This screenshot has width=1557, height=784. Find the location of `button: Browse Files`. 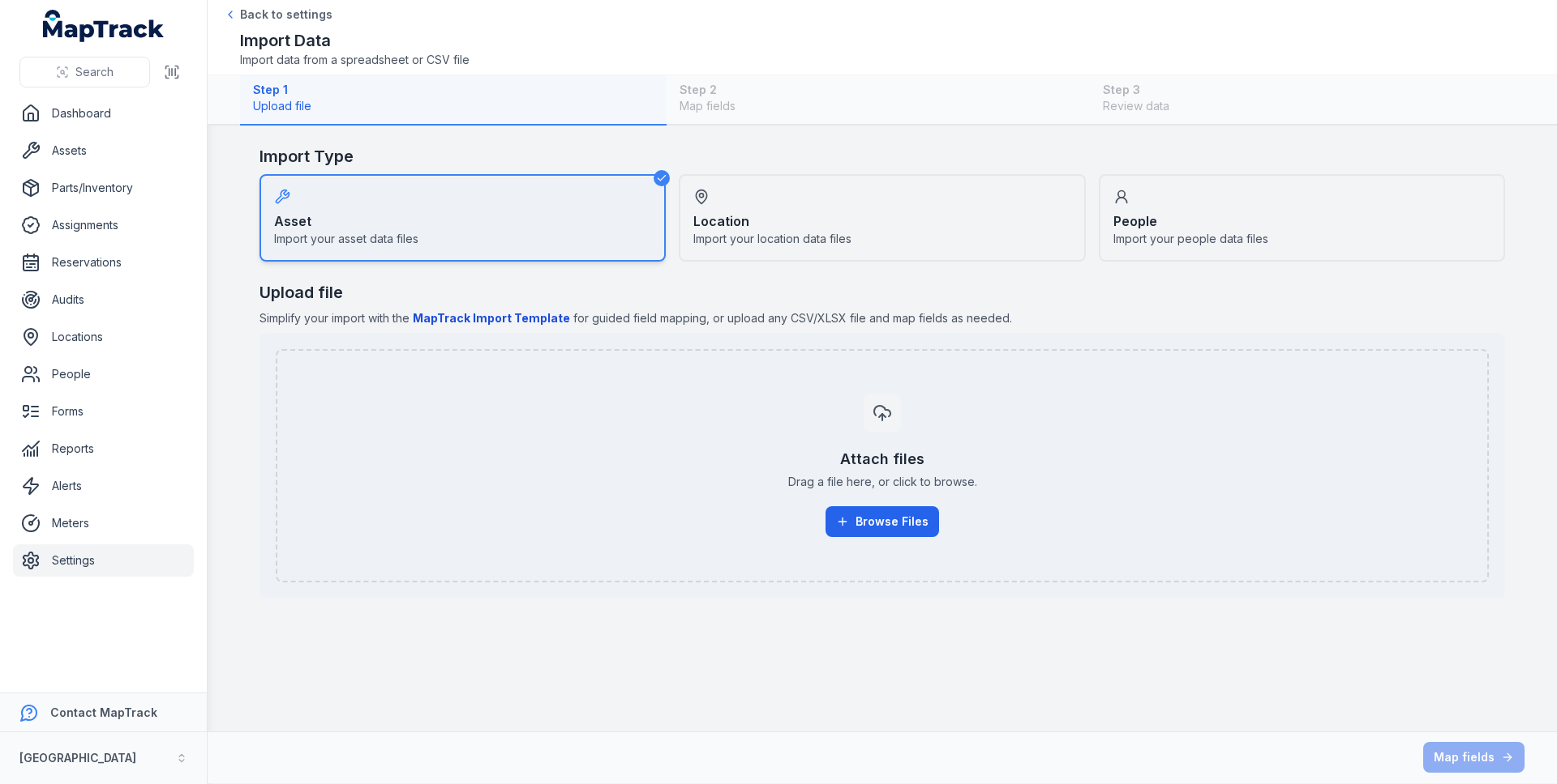

button: Browse Files is located at coordinates (882, 521).